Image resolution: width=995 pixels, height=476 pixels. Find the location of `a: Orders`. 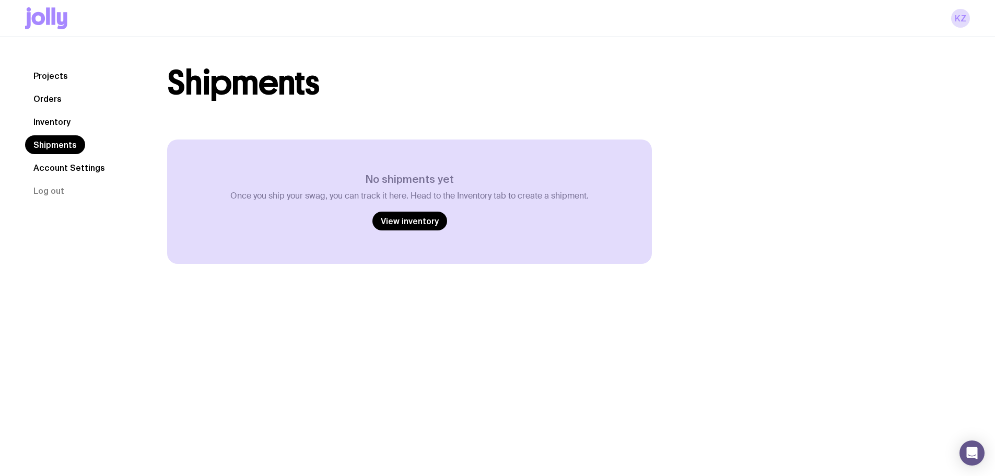

a: Orders is located at coordinates (48, 99).